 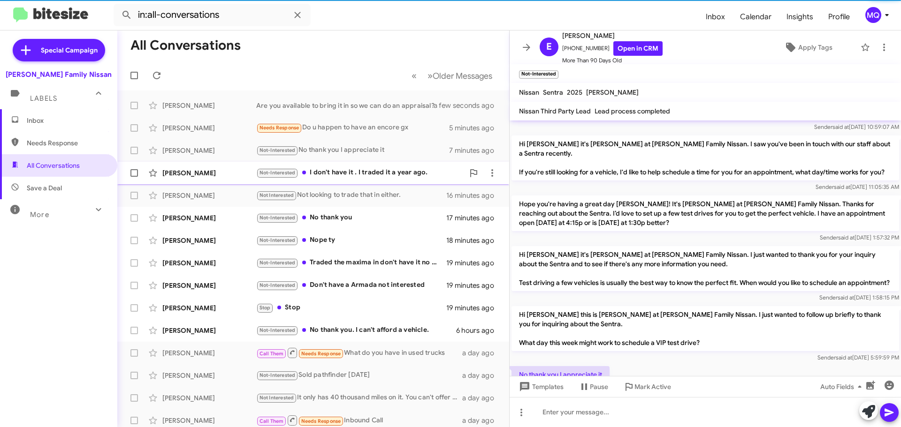 What do you see at coordinates (632, 111) in the screenshot?
I see `span: Lead process completed` at bounding box center [632, 111].